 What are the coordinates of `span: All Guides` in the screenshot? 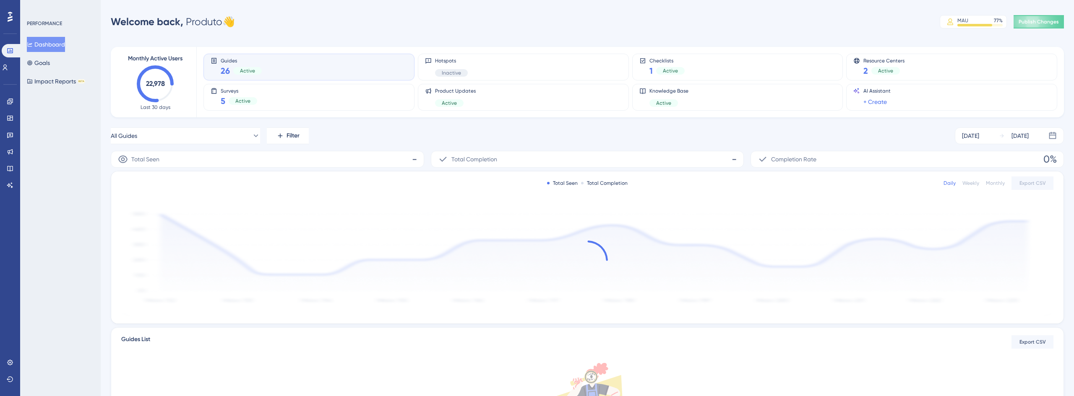 It's located at (124, 136).